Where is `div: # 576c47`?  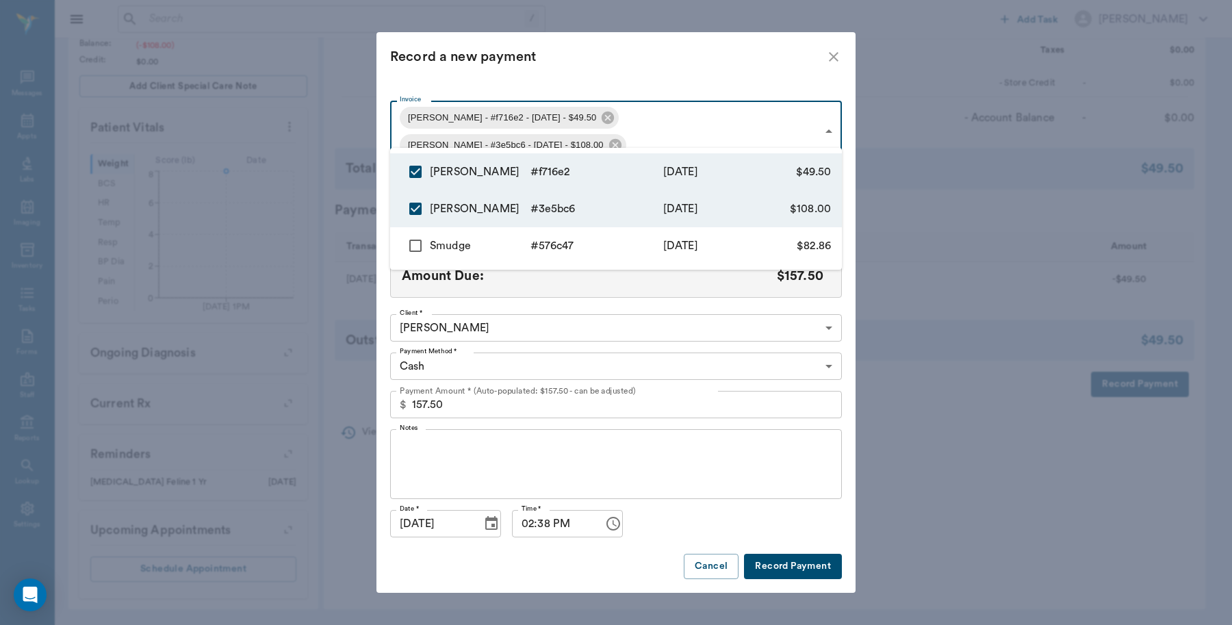
div: # 576c47 is located at coordinates (581, 246).